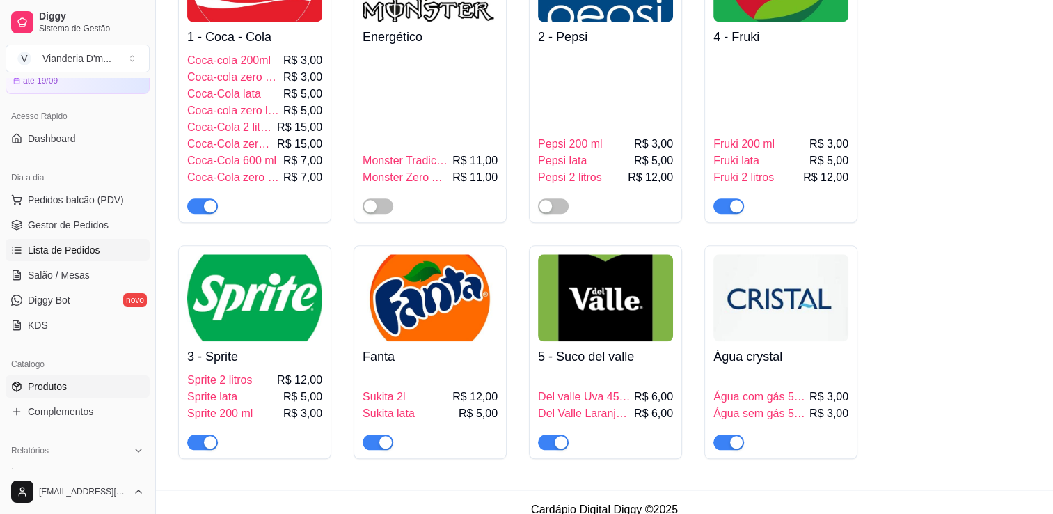 Image resolution: width=1053 pixels, height=514 pixels. Describe the element at coordinates (77, 250) in the screenshot. I see `a: Lista de Pedidos` at that location.